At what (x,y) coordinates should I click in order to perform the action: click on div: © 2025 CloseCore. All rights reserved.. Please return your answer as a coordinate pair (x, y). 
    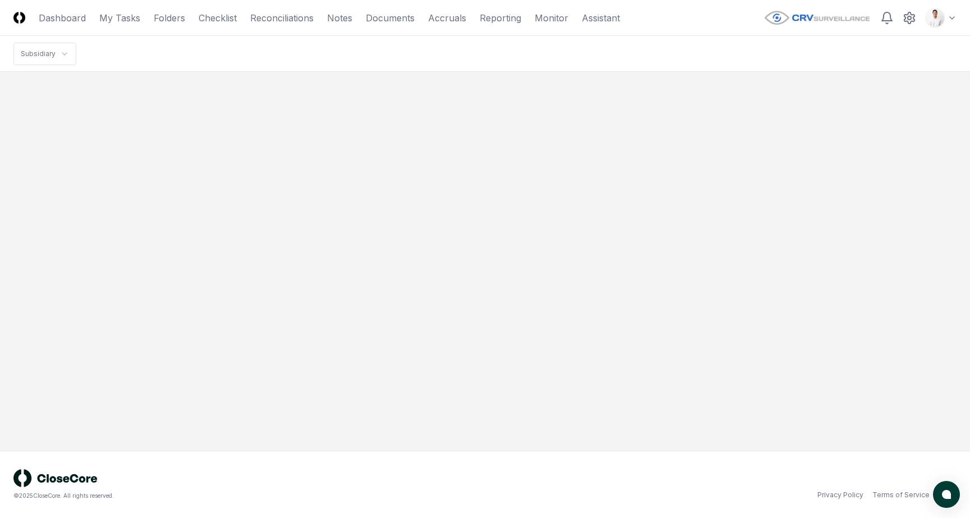
    Looking at the image, I should click on (249, 495).